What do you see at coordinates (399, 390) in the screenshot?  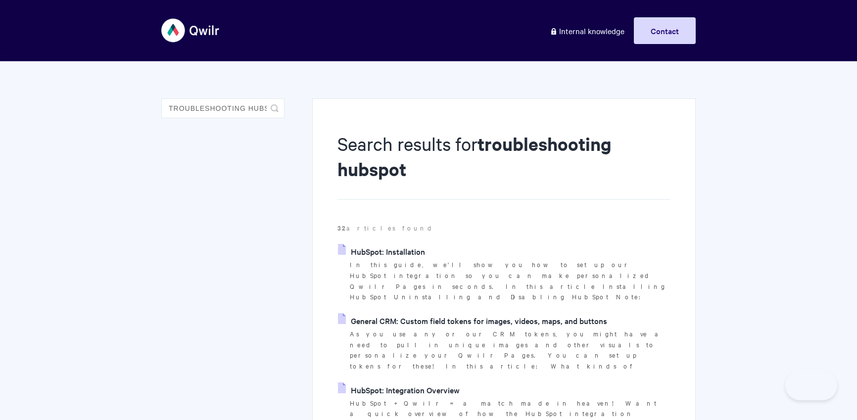 I see `a: HubSpot: Integration Overview` at bounding box center [399, 390].